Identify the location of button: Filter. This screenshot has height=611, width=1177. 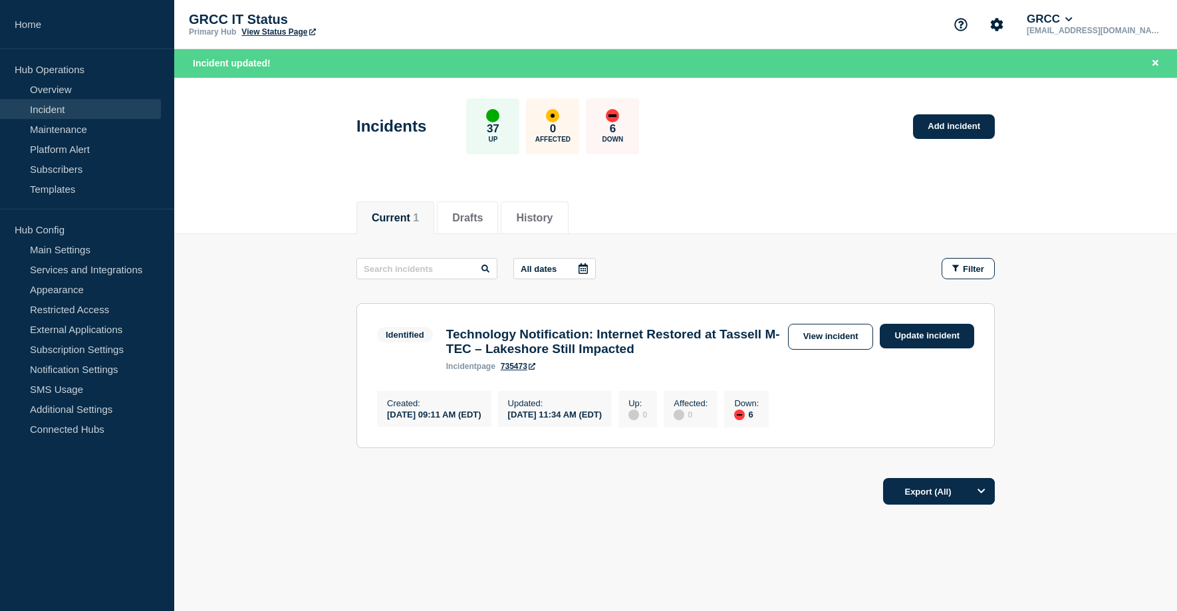
(968, 269).